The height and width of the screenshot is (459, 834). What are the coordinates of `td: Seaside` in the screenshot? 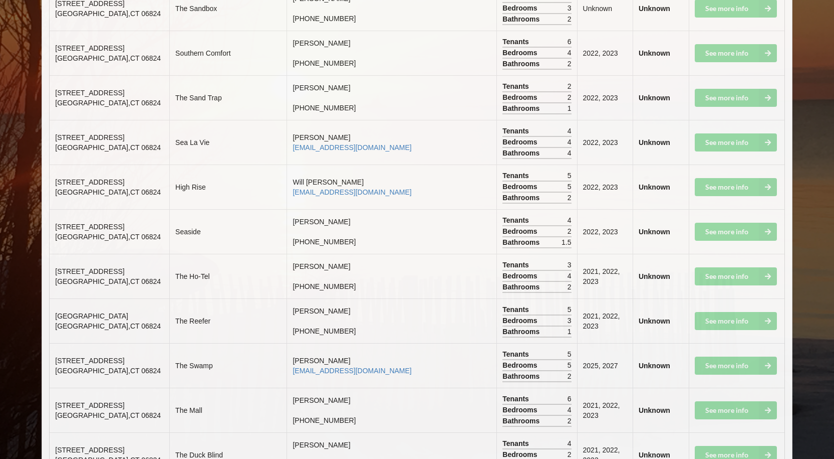 It's located at (228, 231).